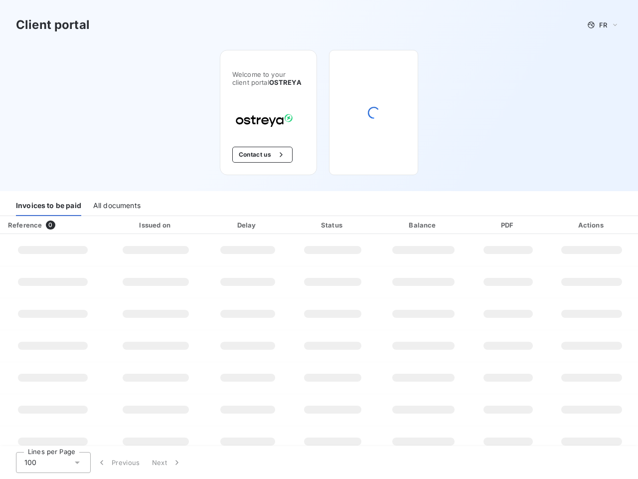 The width and height of the screenshot is (638, 479). Describe the element at coordinates (268, 78) in the screenshot. I see `span: Welcome to your client portal` at that location.